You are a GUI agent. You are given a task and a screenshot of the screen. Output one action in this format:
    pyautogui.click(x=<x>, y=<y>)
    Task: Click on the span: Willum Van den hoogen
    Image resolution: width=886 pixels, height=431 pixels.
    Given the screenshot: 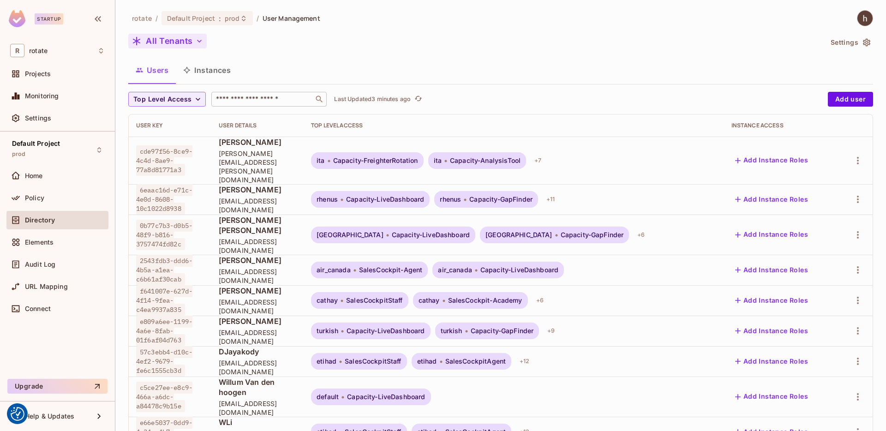 What is the action you would take?
    pyautogui.click(x=257, y=387)
    